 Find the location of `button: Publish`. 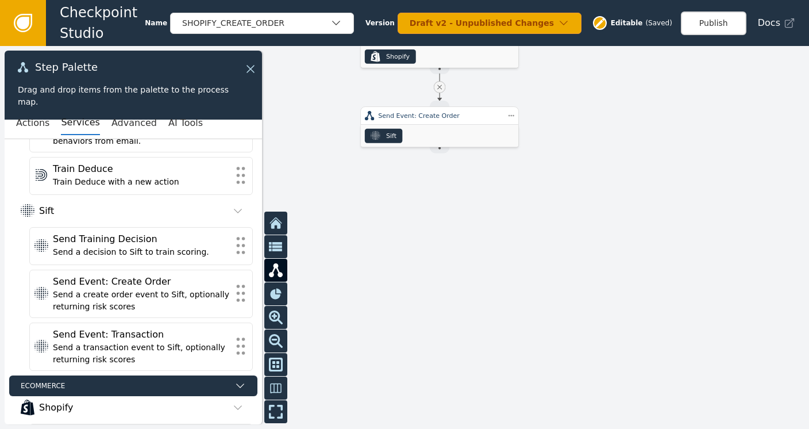

button: Publish is located at coordinates (713, 23).